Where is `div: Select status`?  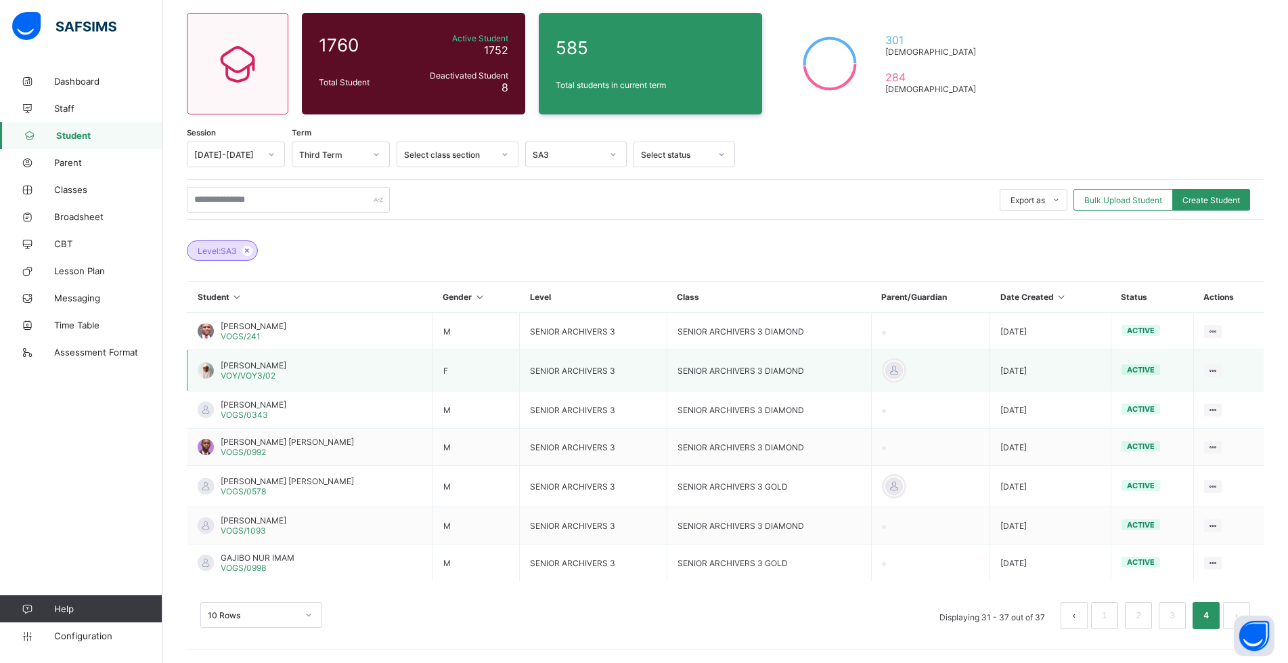
div: Select status is located at coordinates (676, 154).